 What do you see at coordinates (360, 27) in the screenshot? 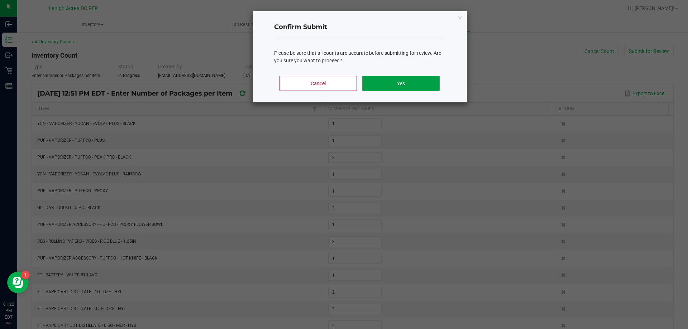
I see `h4: Confirm Submit` at bounding box center [360, 27].